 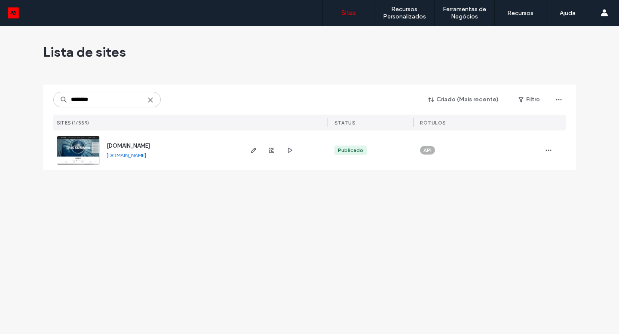 What do you see at coordinates (529, 100) in the screenshot?
I see `button: Filtro` at bounding box center [529, 100].